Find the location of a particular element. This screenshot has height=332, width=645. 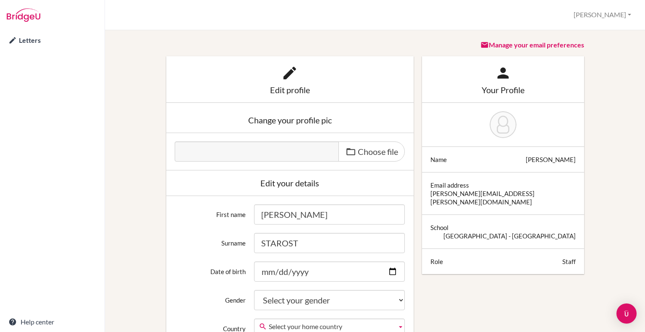

label: First name is located at coordinates (211, 212).